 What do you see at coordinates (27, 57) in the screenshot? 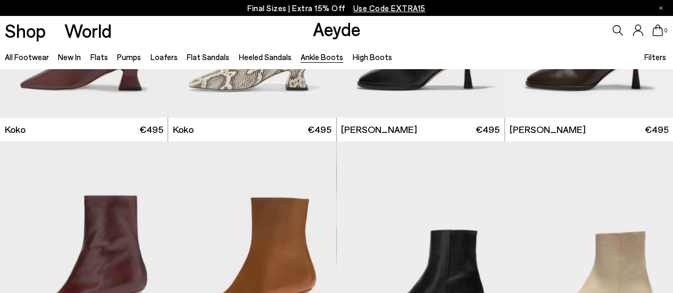
I see `a: All Footwear` at bounding box center [27, 57].